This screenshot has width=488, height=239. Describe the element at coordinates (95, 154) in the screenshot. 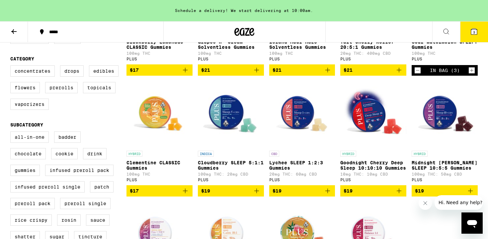

I see `label: Drink` at that location.